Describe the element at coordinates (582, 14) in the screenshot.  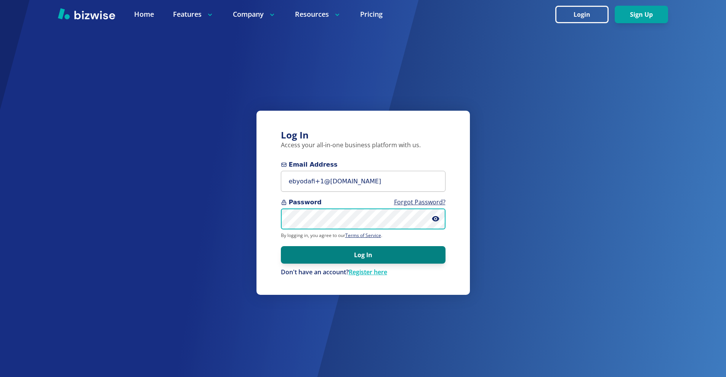
I see `button: Login` at that location.